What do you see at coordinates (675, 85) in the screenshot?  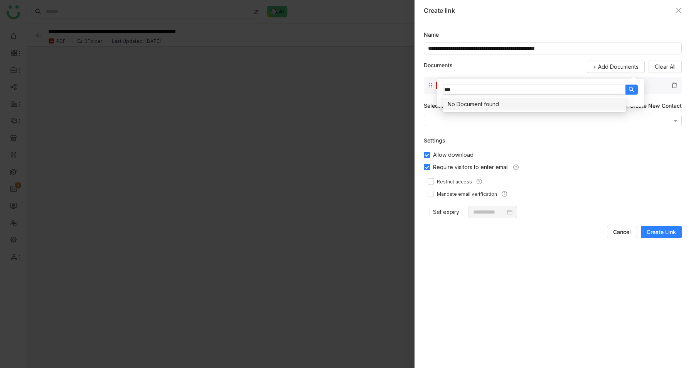 I see `img: delete.svg` at bounding box center [675, 85].